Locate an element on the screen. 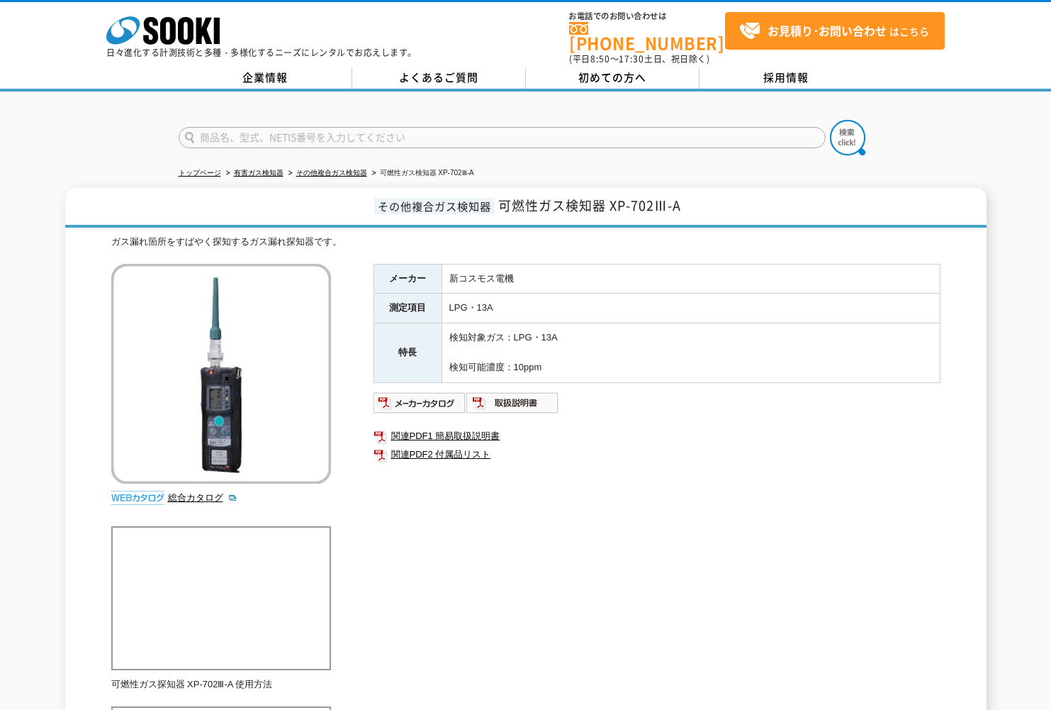 The image size is (1051, 710). a: 取扱説明書 is located at coordinates (513, 405).